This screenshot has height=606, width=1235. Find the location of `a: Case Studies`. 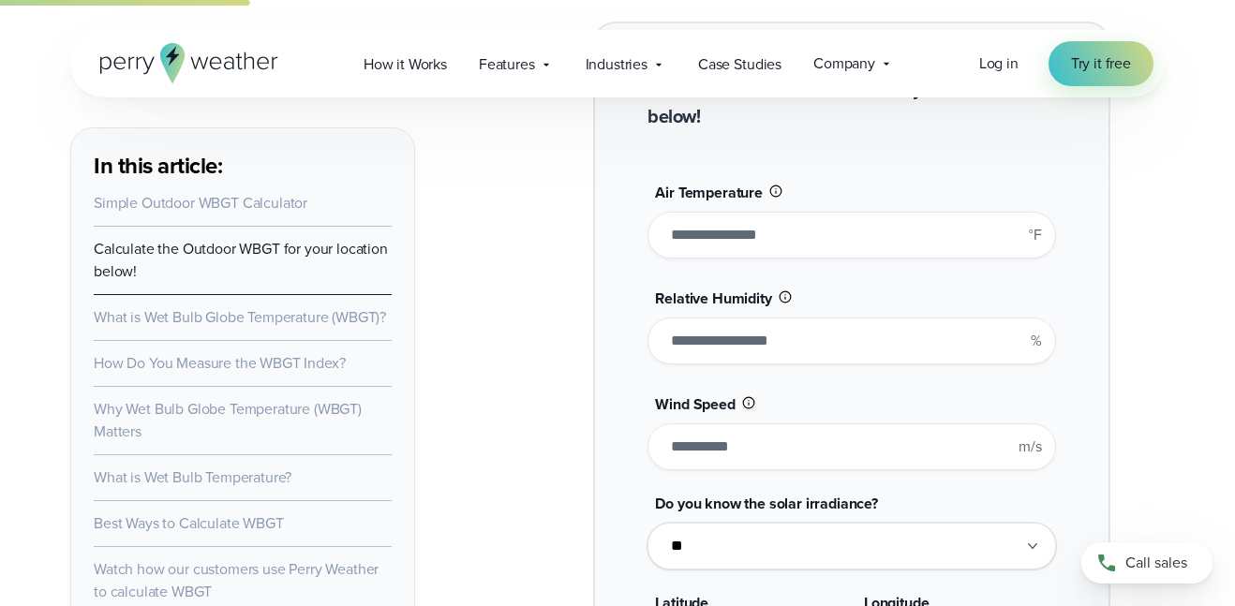

a: Case Studies is located at coordinates (739, 64).